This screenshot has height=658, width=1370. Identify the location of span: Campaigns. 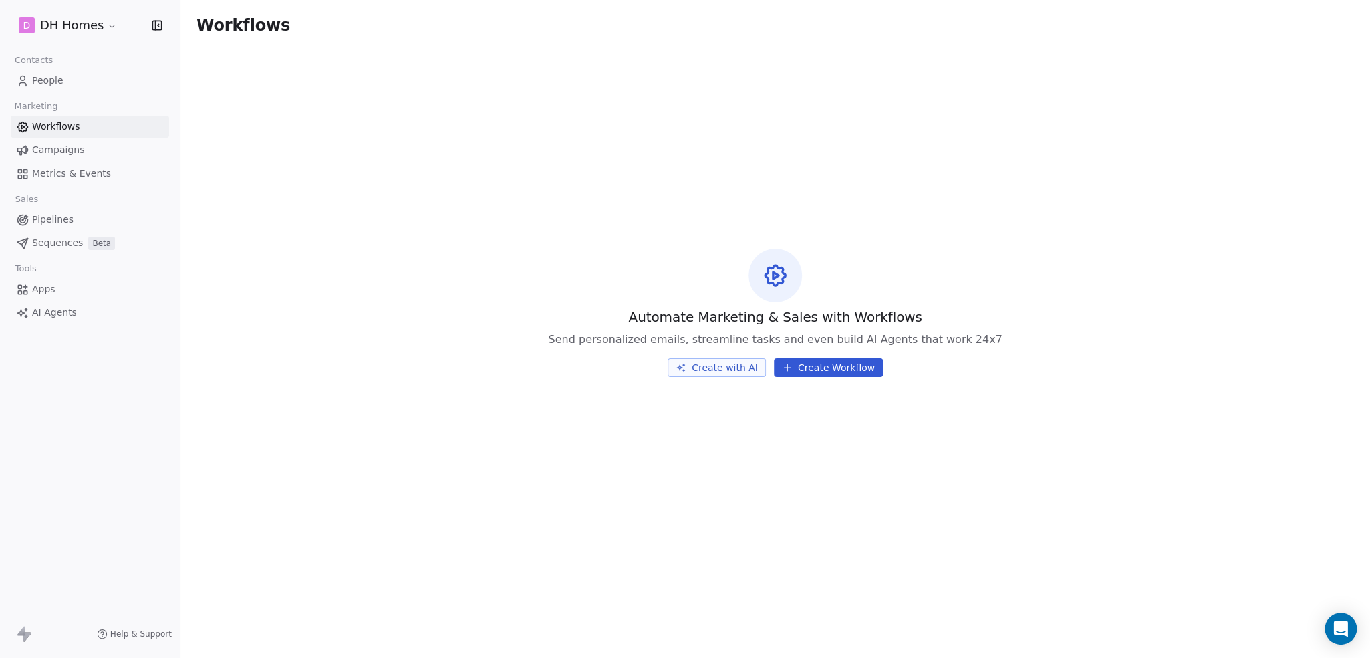
(58, 150).